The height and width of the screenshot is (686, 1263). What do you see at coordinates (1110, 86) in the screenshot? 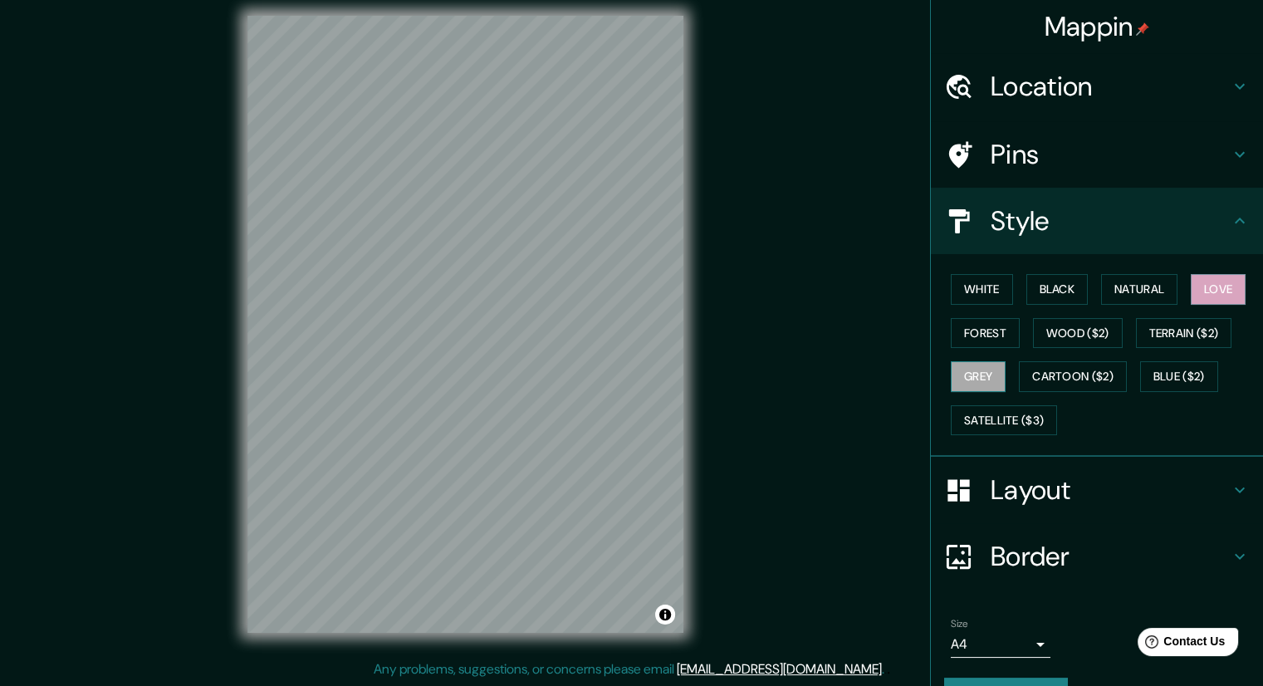
I see `h4: Location` at bounding box center [1110, 86].